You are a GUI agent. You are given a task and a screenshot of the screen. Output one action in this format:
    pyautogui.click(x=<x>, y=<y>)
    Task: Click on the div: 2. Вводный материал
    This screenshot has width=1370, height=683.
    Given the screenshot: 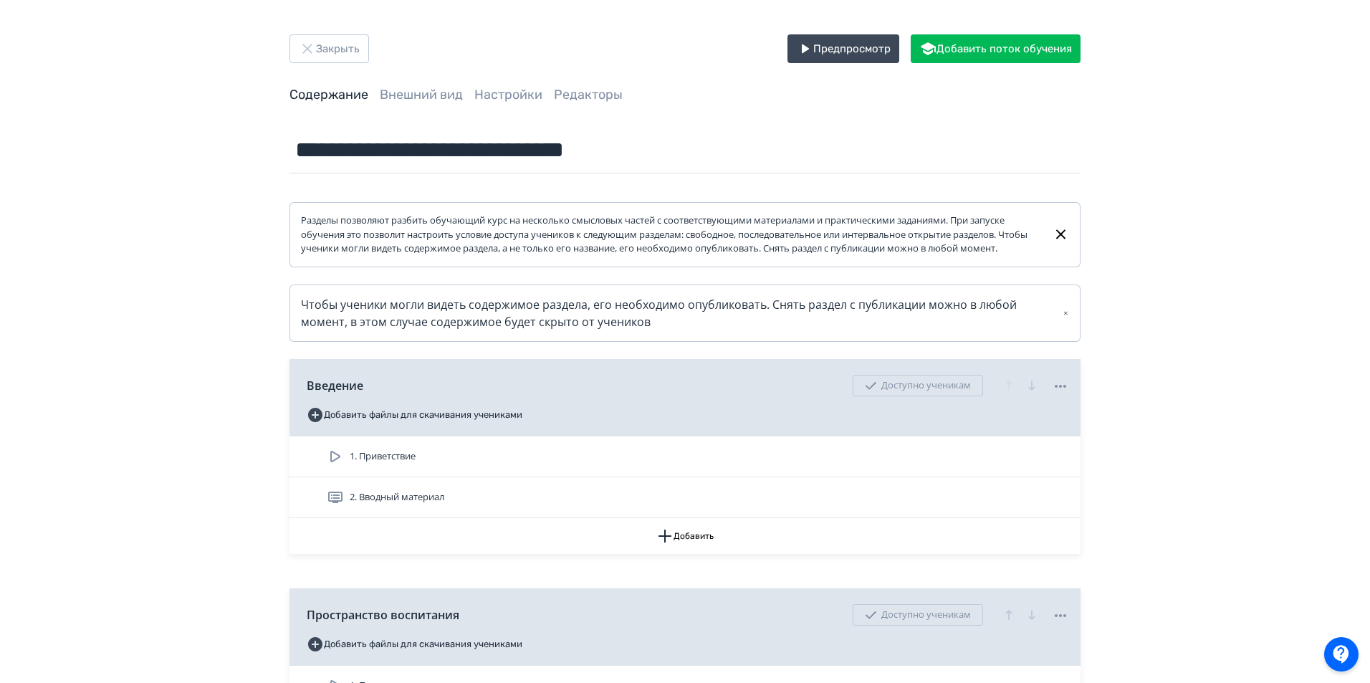 What is the action you would take?
    pyautogui.click(x=685, y=497)
    